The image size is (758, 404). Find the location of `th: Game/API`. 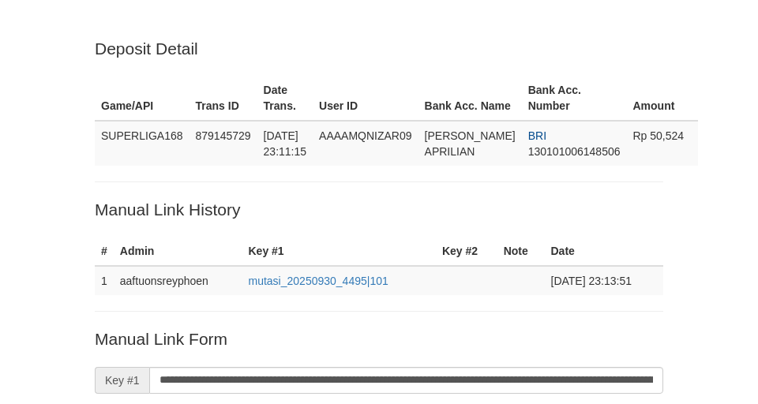

th: Game/API is located at coordinates (142, 98).